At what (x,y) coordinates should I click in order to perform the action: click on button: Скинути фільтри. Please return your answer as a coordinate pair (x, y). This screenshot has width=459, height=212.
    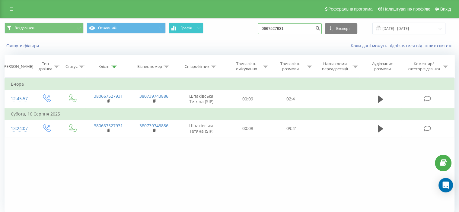
    Looking at the image, I should click on (23, 46).